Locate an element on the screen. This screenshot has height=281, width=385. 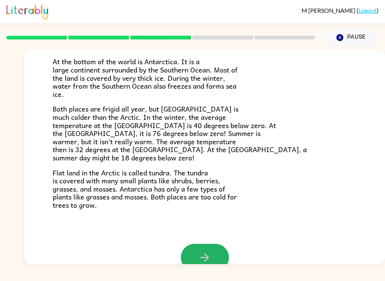
button: Pause is located at coordinates (351, 38).